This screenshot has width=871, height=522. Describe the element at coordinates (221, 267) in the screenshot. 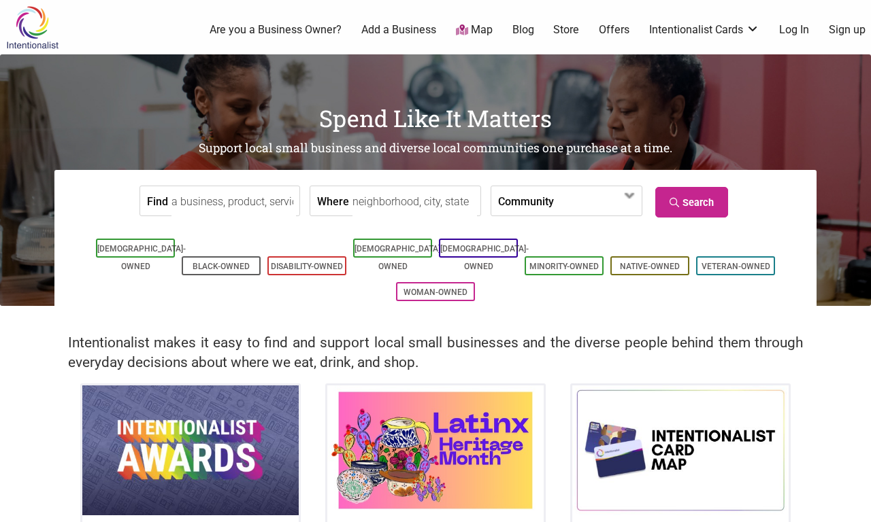

I see `a: Black-Owned` at that location.